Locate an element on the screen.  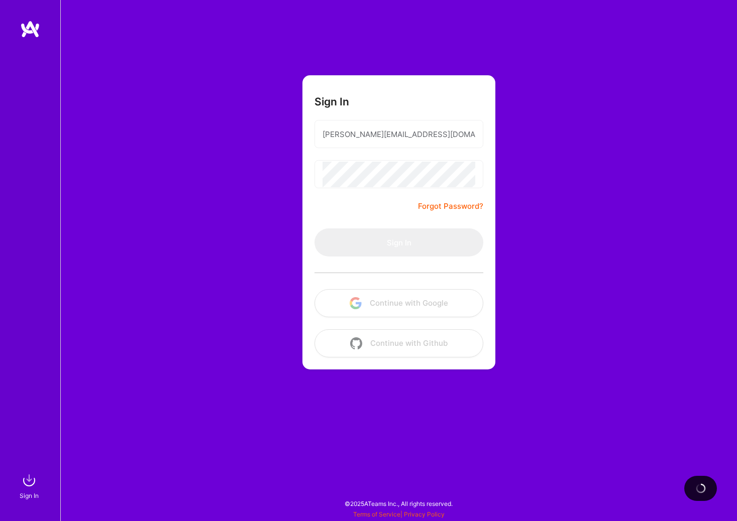
button: Sign In is located at coordinates (399, 243).